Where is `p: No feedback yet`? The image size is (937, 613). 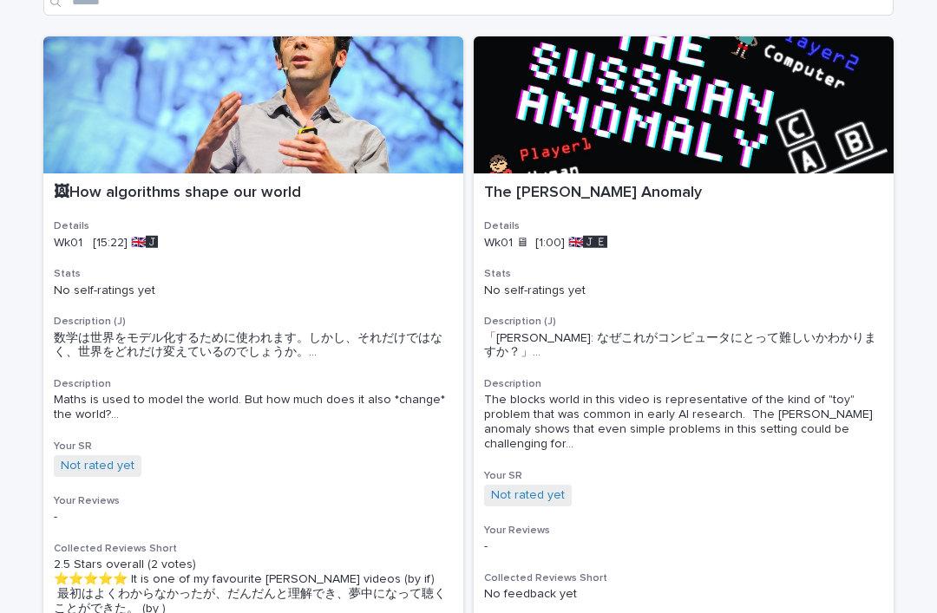
p: No feedback yet is located at coordinates (683, 594).